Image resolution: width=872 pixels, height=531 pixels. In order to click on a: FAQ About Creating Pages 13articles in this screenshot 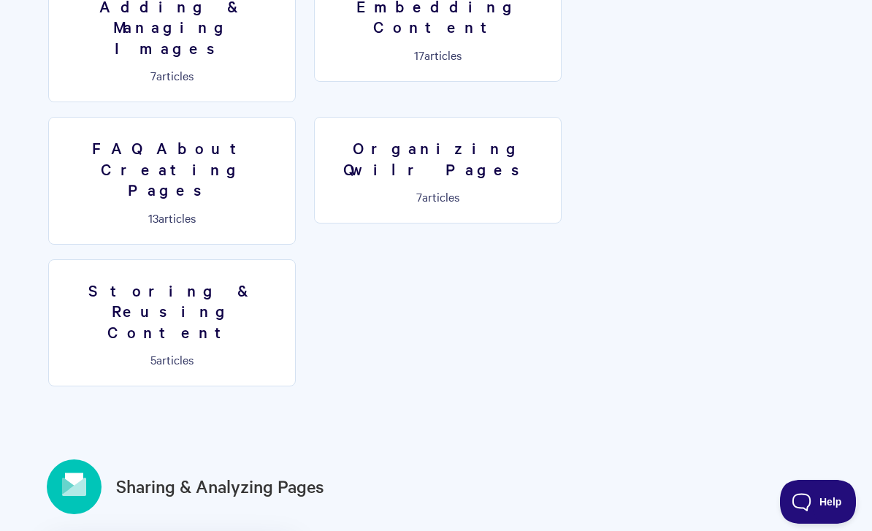, I will do `click(172, 180)`.